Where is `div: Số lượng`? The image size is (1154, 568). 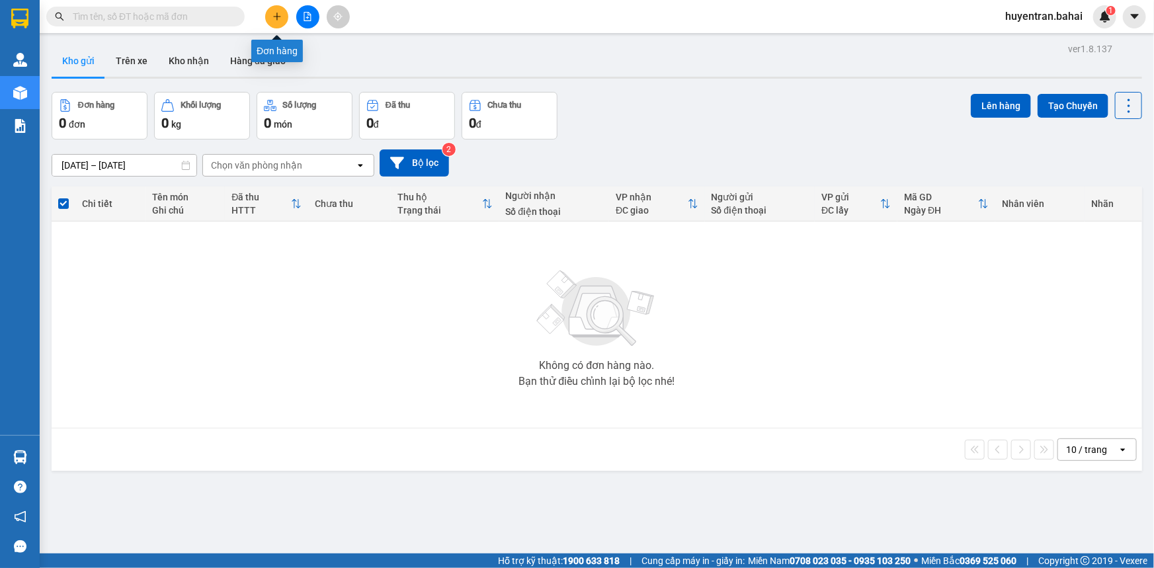 div: Số lượng is located at coordinates (300, 105).